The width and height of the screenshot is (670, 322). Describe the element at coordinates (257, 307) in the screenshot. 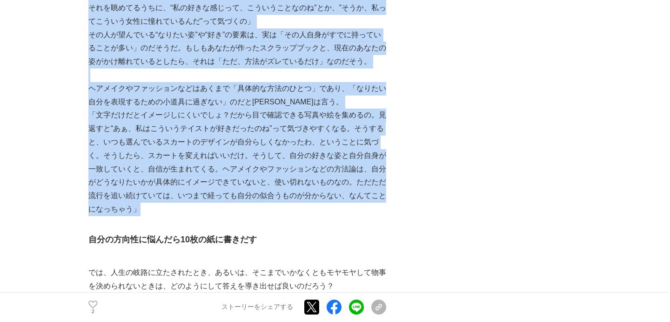

I see `p: ストーリーをシェアする` at that location.